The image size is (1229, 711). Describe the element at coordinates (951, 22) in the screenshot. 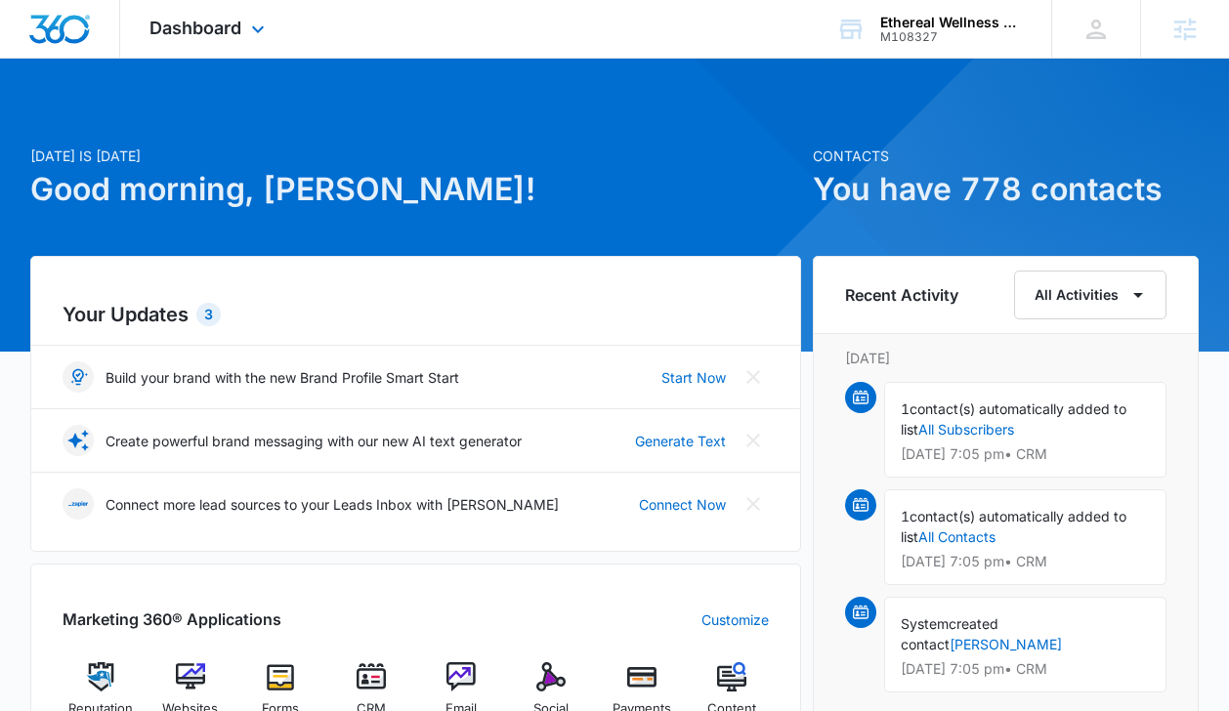

I see `div: account name` at that location.